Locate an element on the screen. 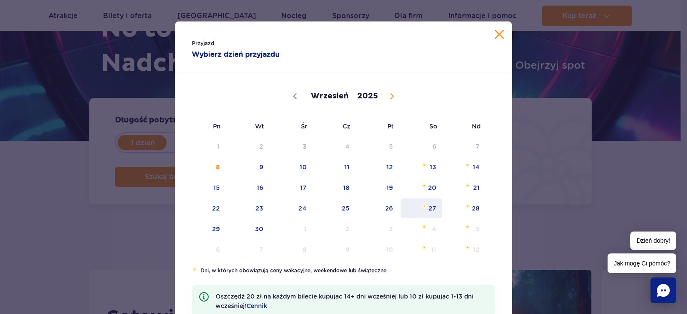  span: Cz is located at coordinates (335, 126).